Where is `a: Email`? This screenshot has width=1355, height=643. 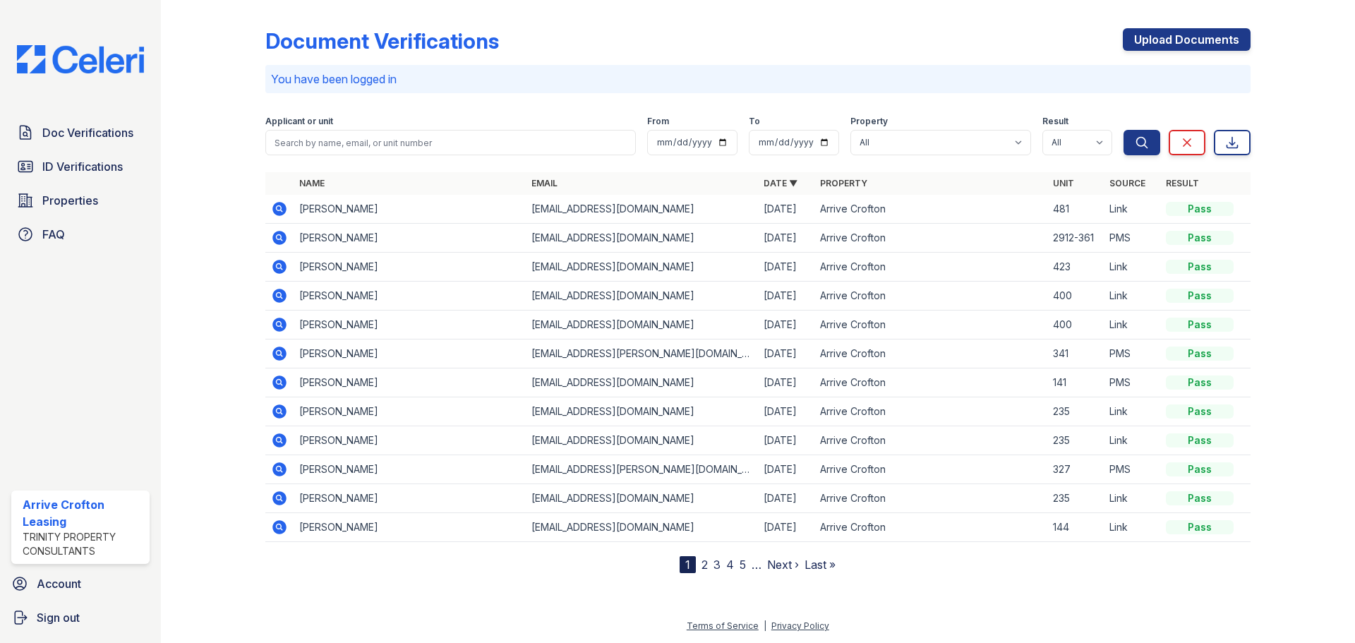
a: Email is located at coordinates (544, 183).